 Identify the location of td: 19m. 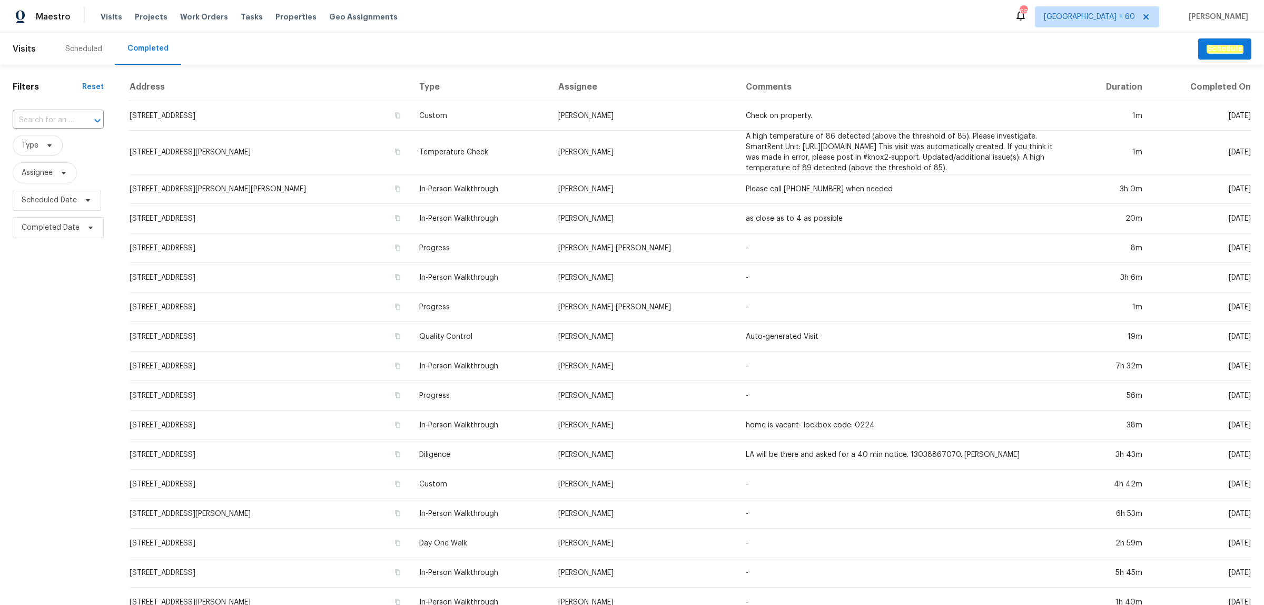
(1113, 337).